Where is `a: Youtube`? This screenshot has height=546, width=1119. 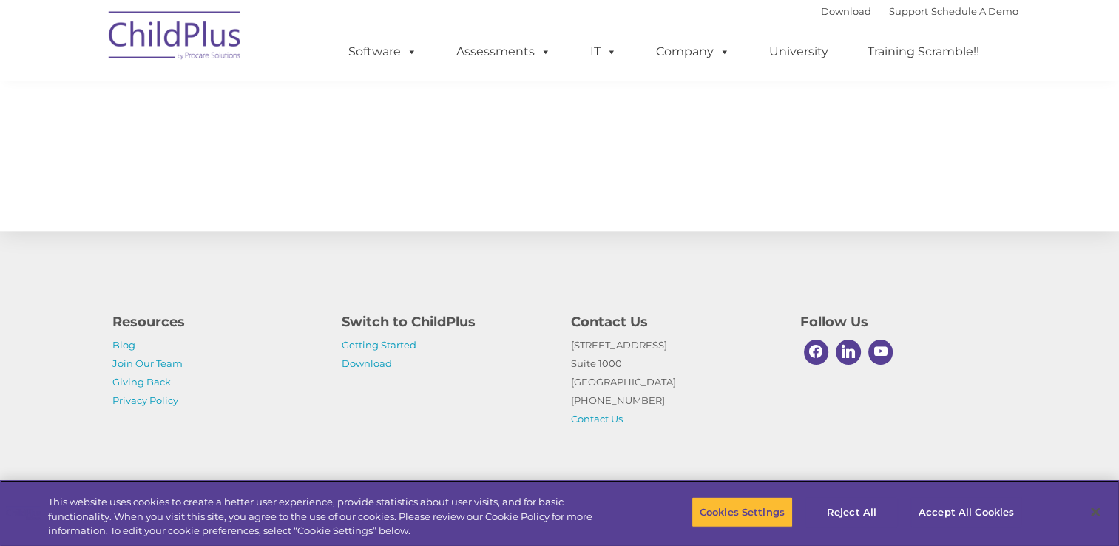 a: Youtube is located at coordinates (881, 352).